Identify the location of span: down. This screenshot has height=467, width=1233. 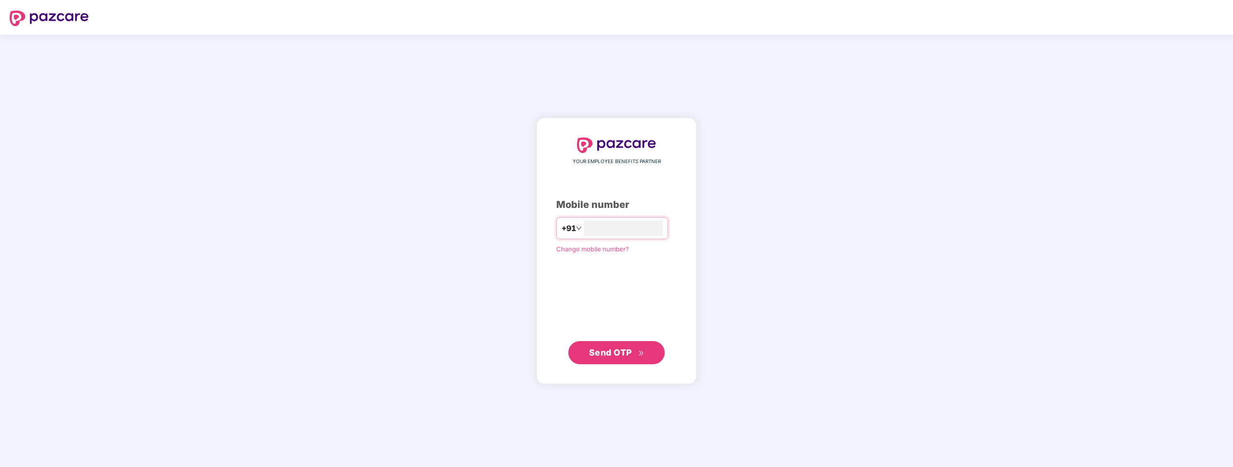
(579, 228).